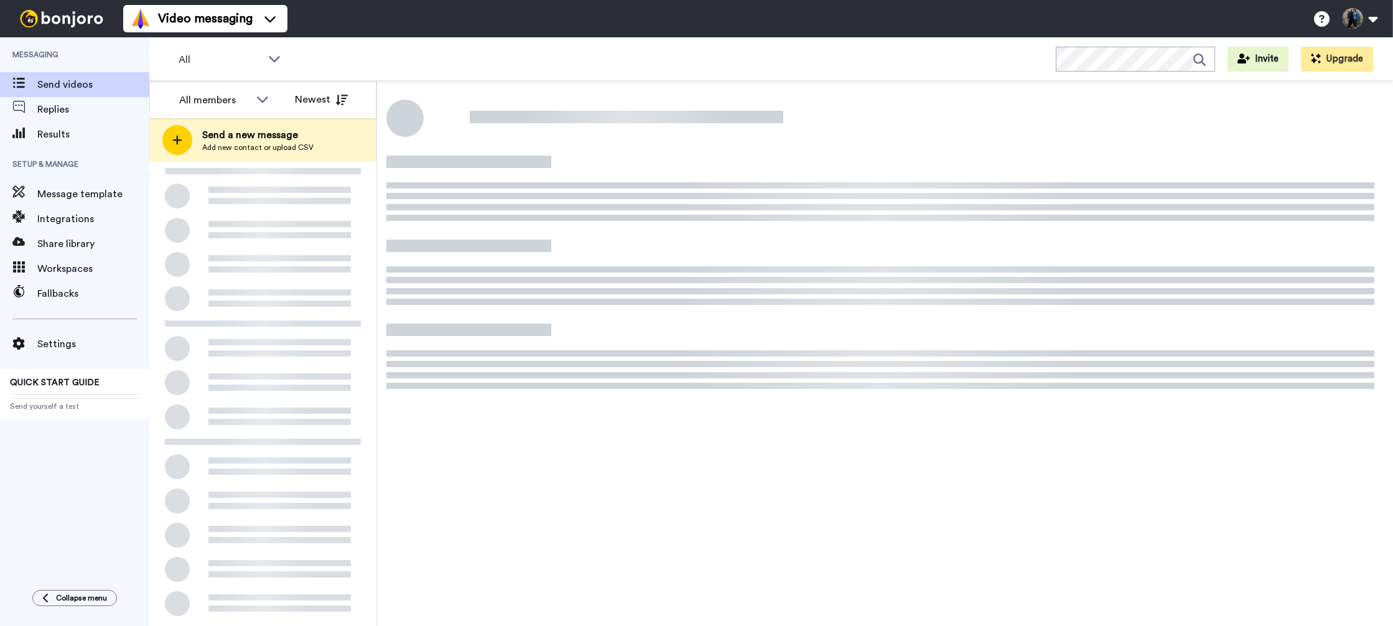 The width and height of the screenshot is (1393, 626). I want to click on span: Results, so click(93, 134).